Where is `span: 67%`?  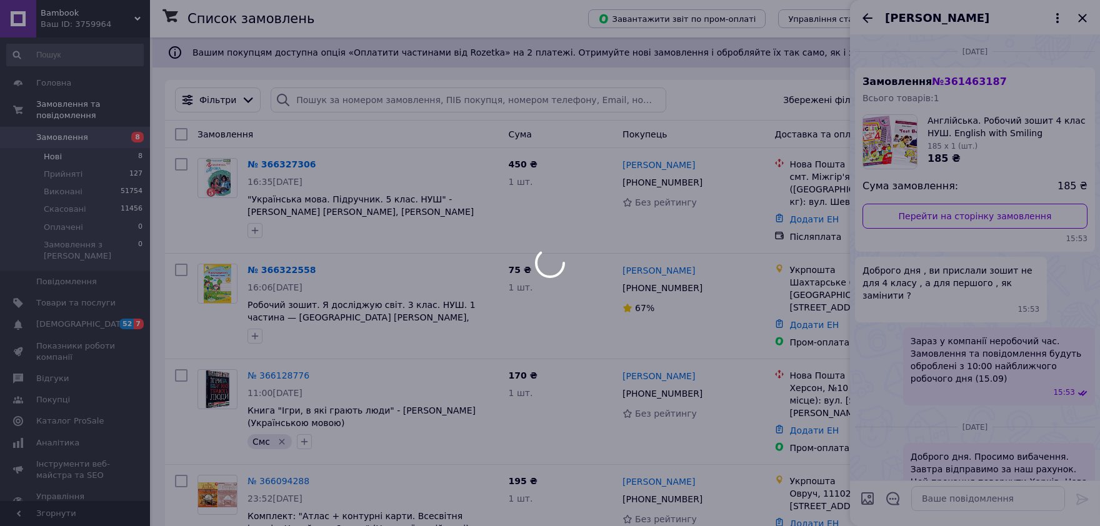 span: 67% is located at coordinates (644, 308).